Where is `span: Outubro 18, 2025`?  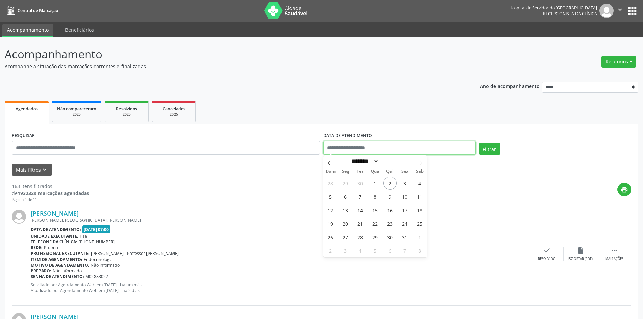
span: Outubro 18, 2025 is located at coordinates (420, 210).